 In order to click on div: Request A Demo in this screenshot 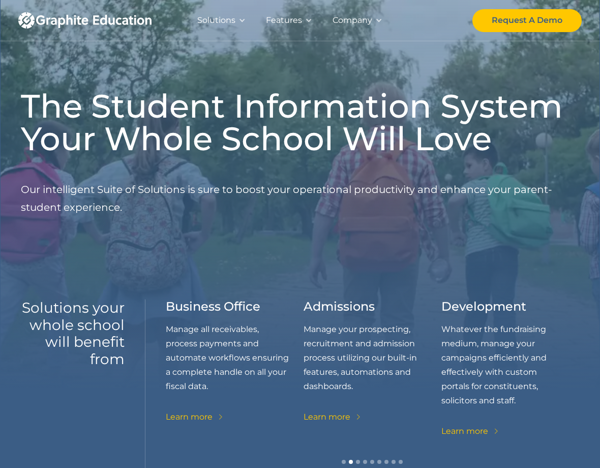, I will do `click(527, 20)`.